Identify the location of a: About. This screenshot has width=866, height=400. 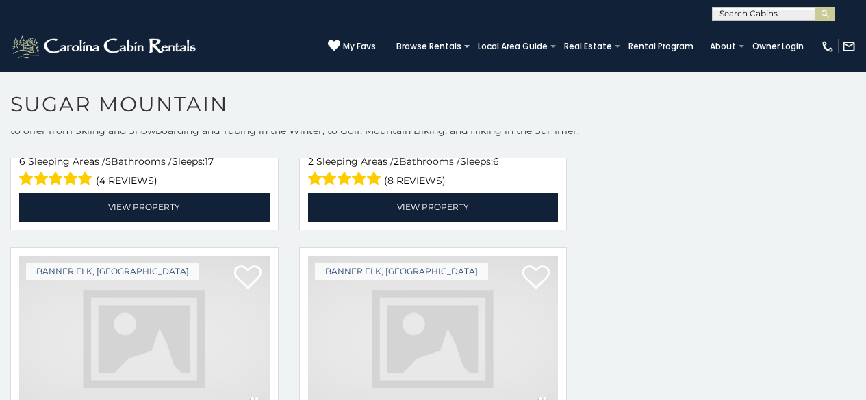
(723, 47).